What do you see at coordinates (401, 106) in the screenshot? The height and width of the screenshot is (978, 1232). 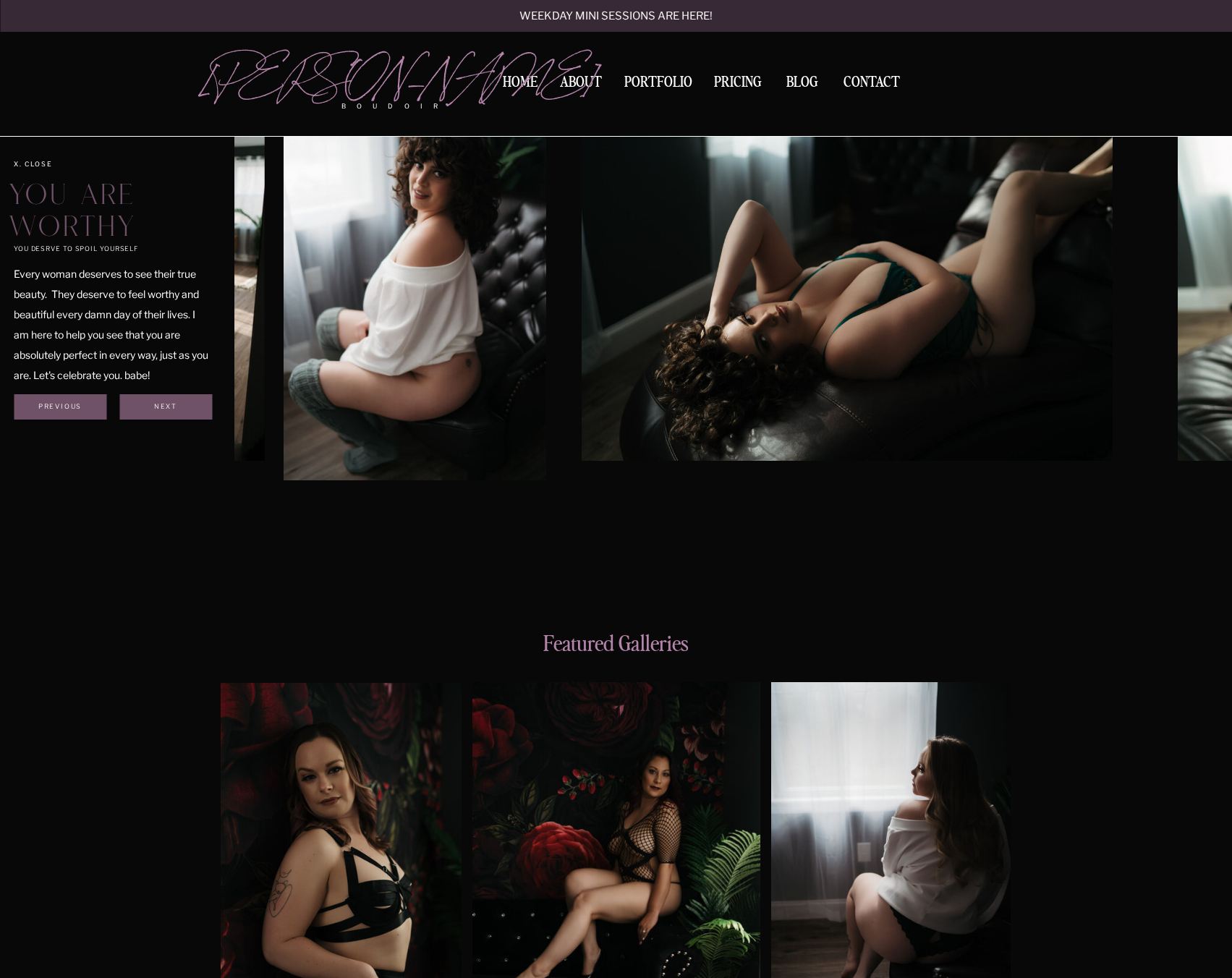 I see `p: boudoir` at bounding box center [401, 106].